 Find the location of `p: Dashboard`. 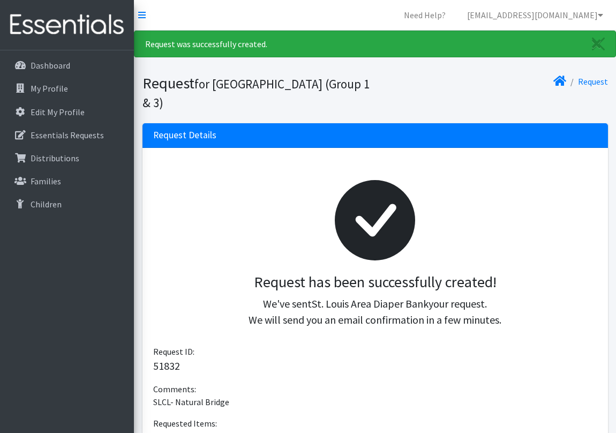

p: Dashboard is located at coordinates (50, 65).